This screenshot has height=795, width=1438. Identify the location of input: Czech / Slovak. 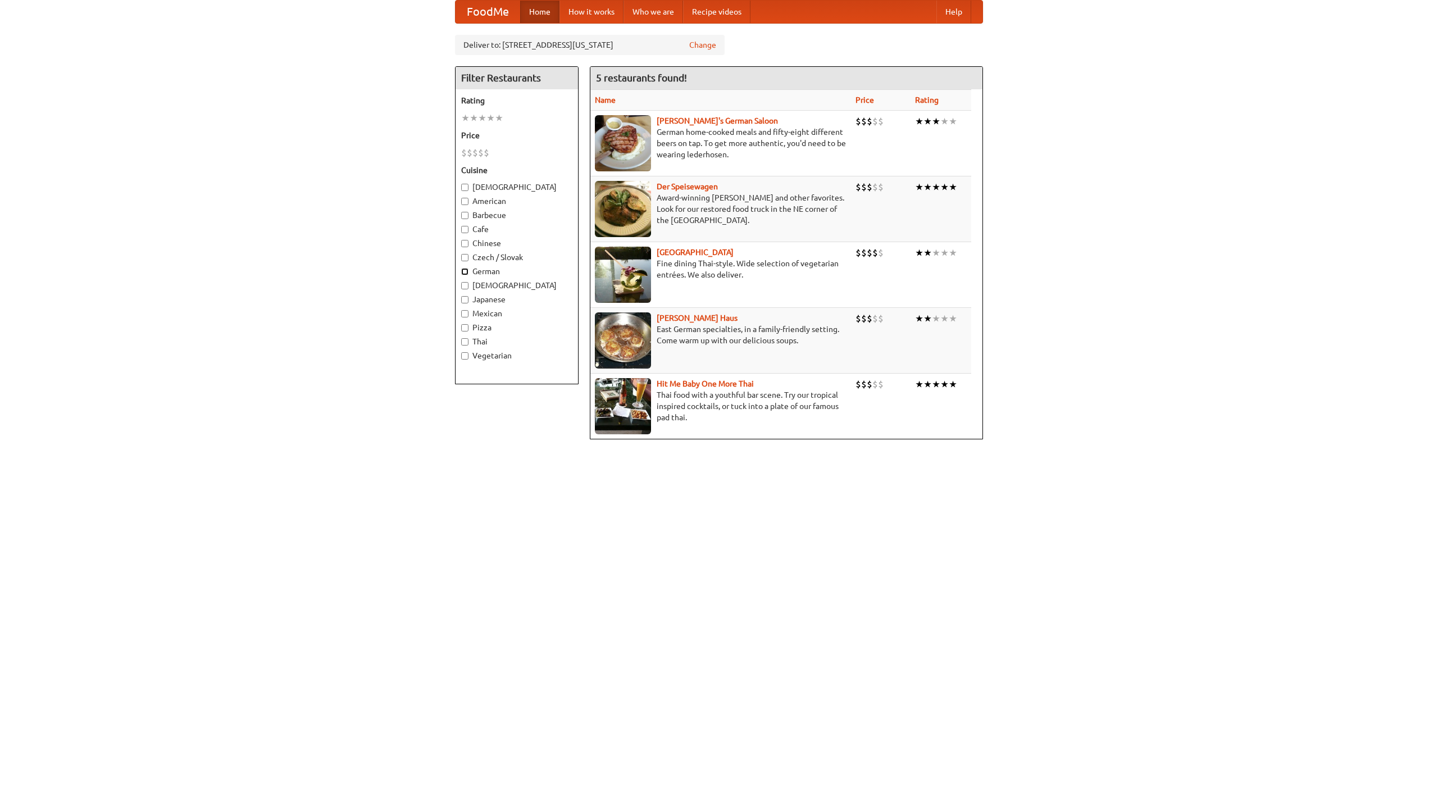
(464, 257).